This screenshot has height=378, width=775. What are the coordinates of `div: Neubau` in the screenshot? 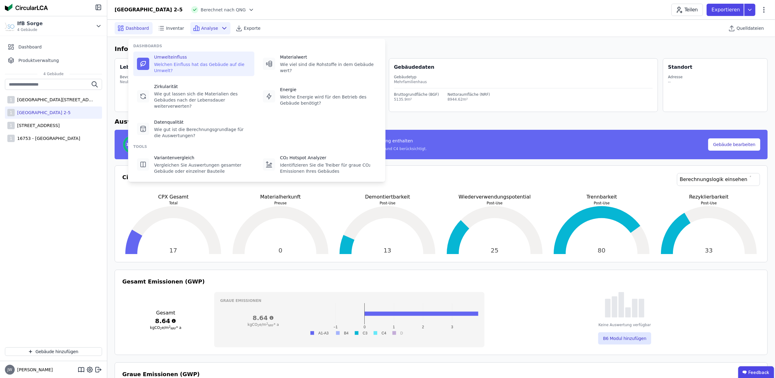 It's located at (145, 82).